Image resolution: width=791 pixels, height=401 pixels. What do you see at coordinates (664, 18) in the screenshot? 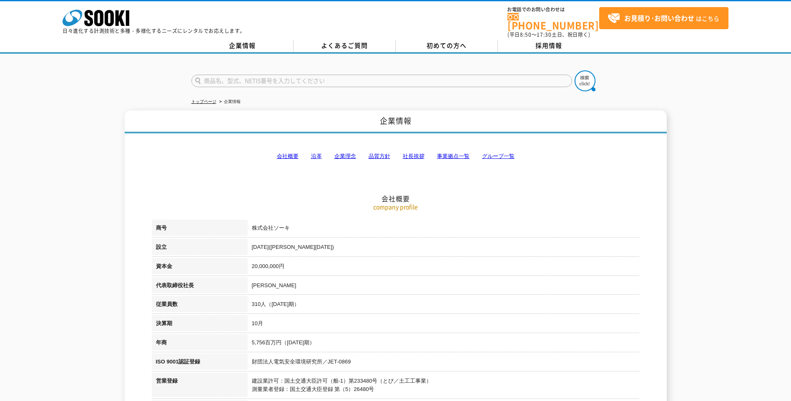
I see `a: お見積り･お問い合わせはこちら` at bounding box center [664, 18].